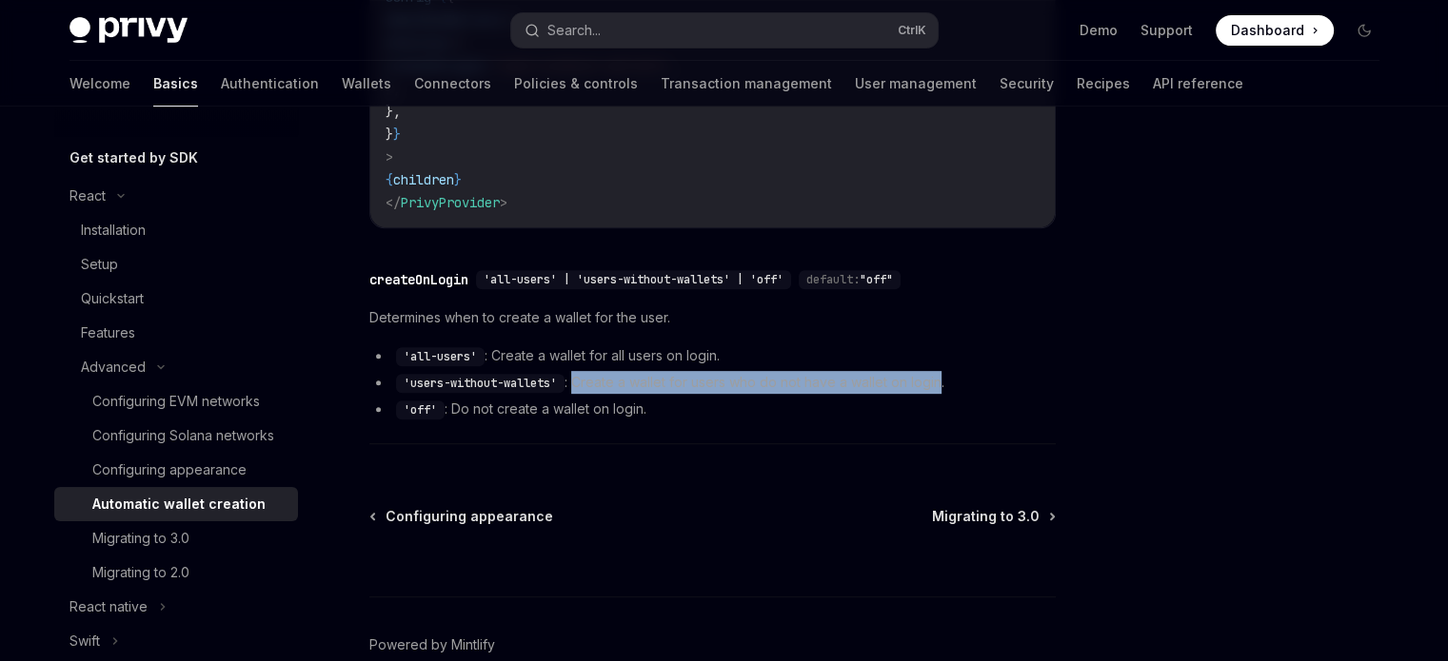 This screenshot has height=661, width=1448. What do you see at coordinates (176, 573) in the screenshot?
I see `a: Migrating to 2.0` at bounding box center [176, 573].